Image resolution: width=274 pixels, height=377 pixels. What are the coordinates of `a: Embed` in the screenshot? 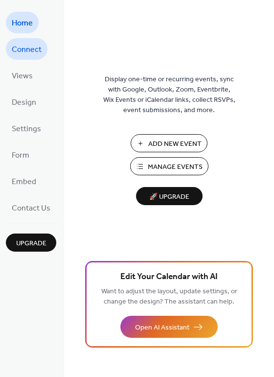 It's located at (24, 181).